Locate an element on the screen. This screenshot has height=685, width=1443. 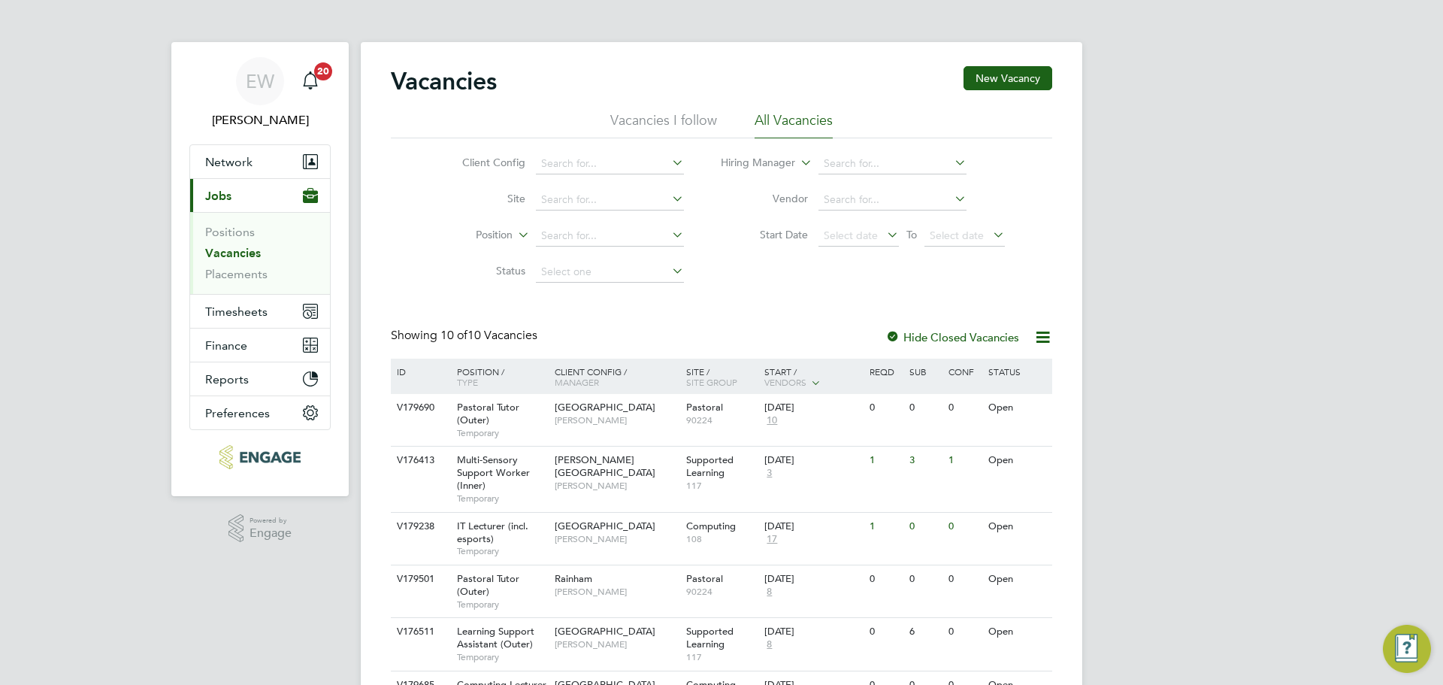
span: Manager is located at coordinates (577, 382).